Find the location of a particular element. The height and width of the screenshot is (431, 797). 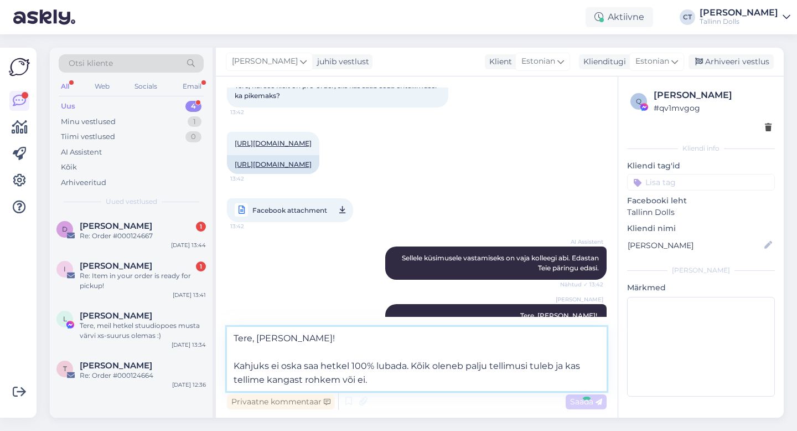

div: Minu vestlused is located at coordinates (88, 122).